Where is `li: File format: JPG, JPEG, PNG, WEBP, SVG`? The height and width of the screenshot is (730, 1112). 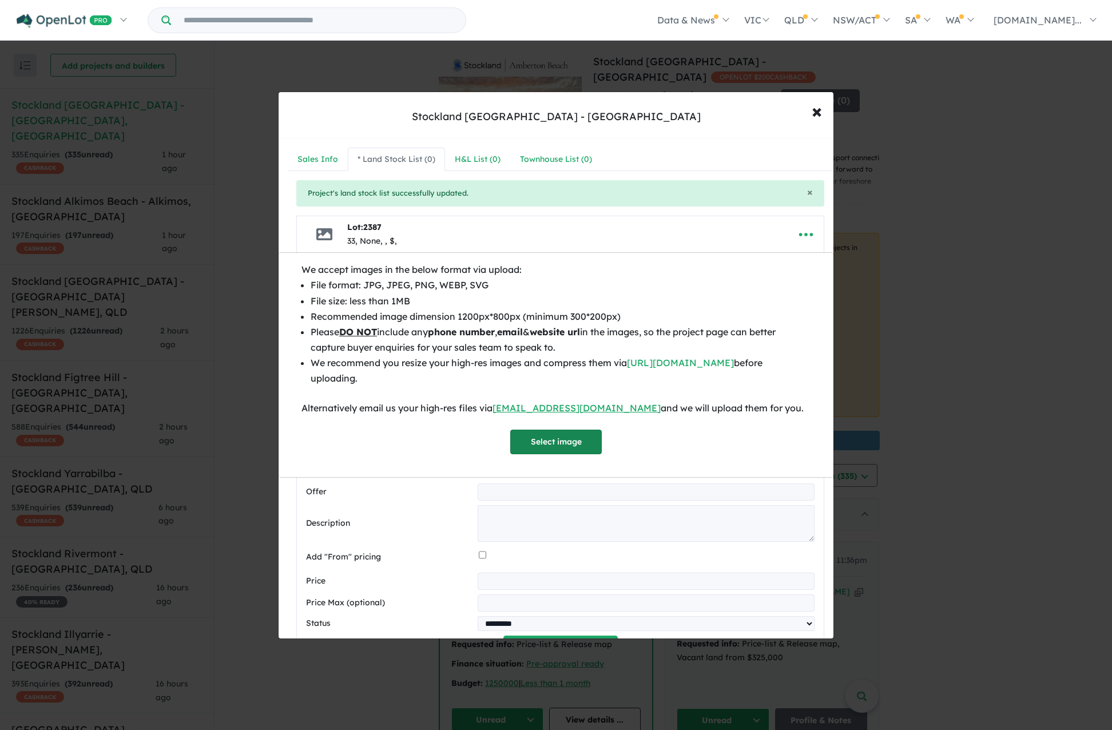 li: File format: JPG, JPEG, PNG, WEBP, SVG is located at coordinates (561, 285).